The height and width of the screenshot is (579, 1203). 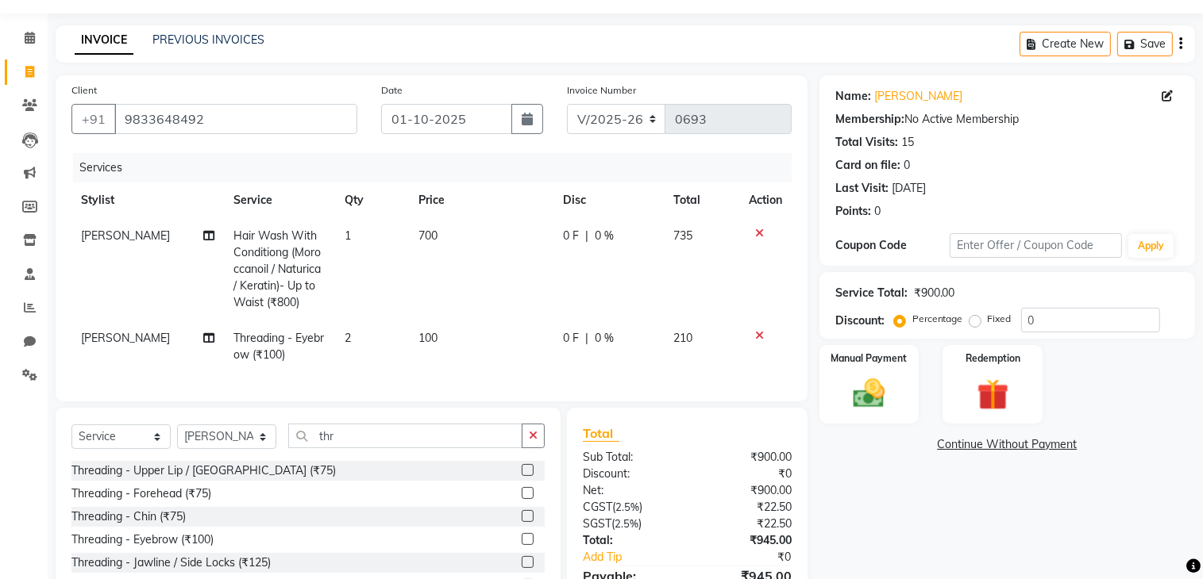 What do you see at coordinates (171, 563) in the screenshot?
I see `div: Threading - Jawline / Side Locks (₹125)` at bounding box center [171, 563].